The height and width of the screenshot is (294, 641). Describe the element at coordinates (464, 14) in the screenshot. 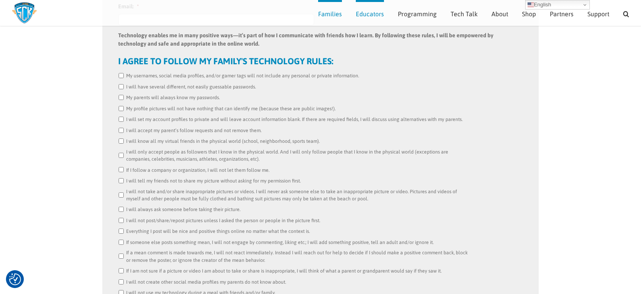

I see `span: Tech Talk` at that location.